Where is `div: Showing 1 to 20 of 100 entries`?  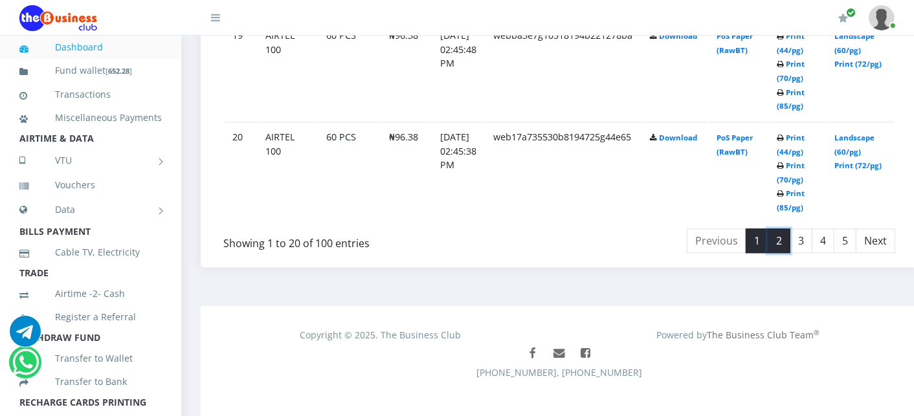
div: Showing 1 to 20 of 100 entries is located at coordinates (359, 239).